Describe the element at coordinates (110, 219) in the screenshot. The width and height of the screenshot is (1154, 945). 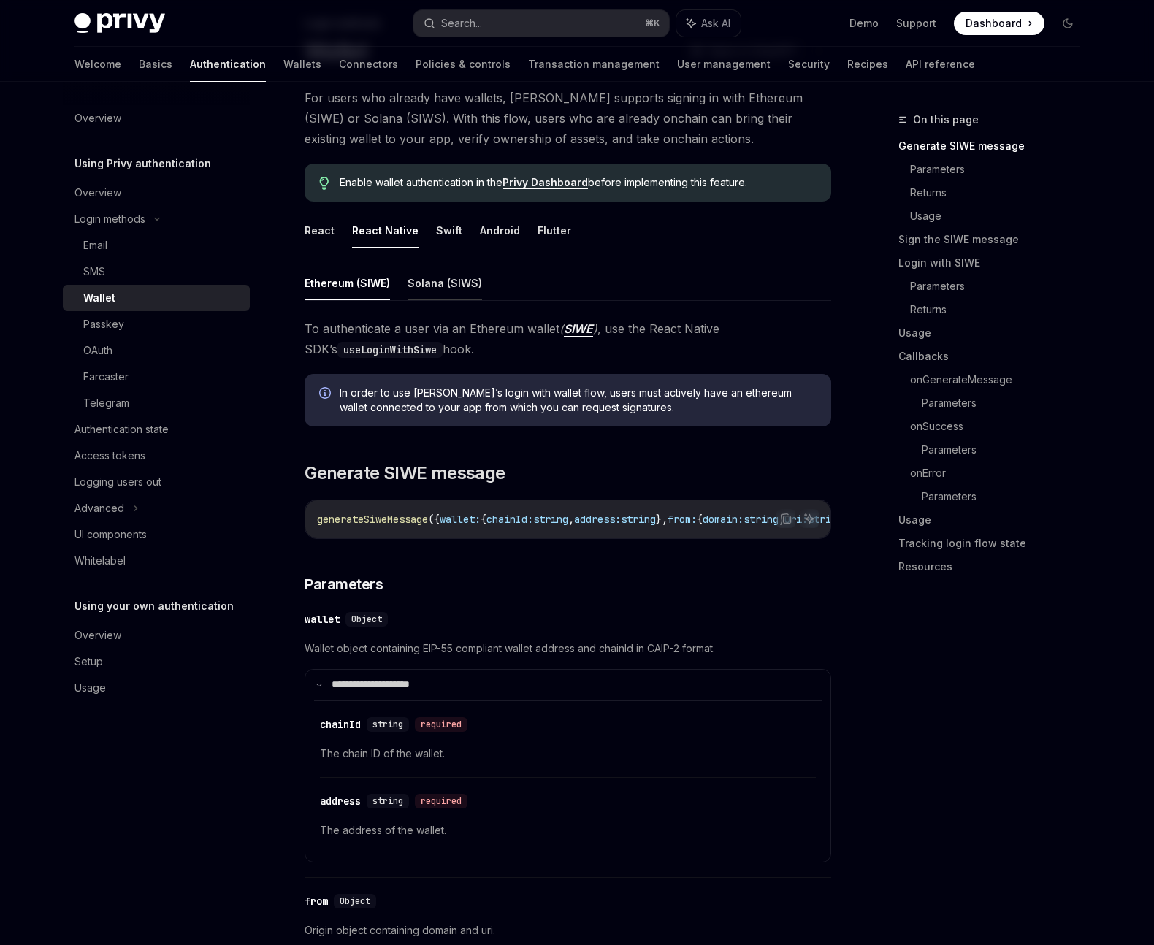
I see `div: Login methods` at that location.